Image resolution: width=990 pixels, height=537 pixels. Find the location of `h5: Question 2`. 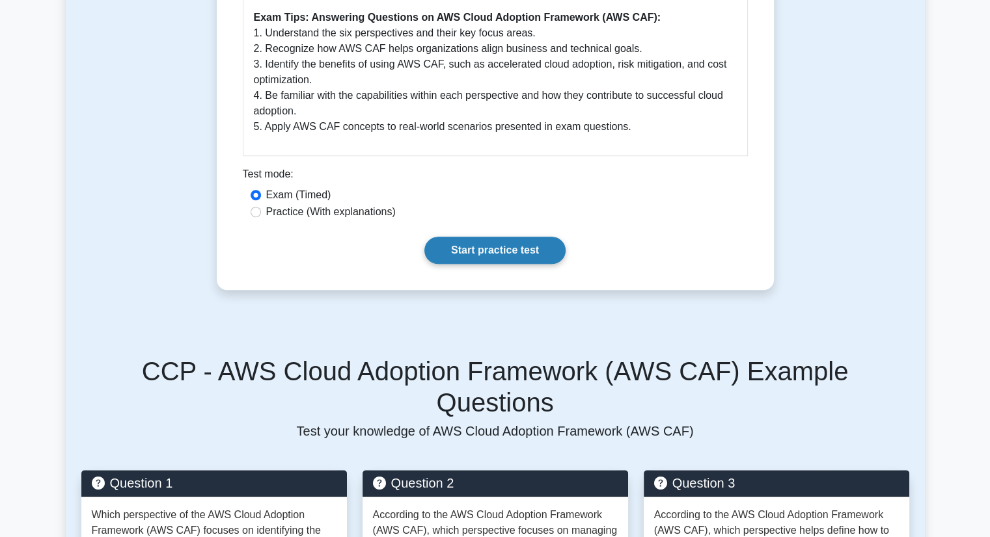

h5: Question 2 is located at coordinates (495, 483).